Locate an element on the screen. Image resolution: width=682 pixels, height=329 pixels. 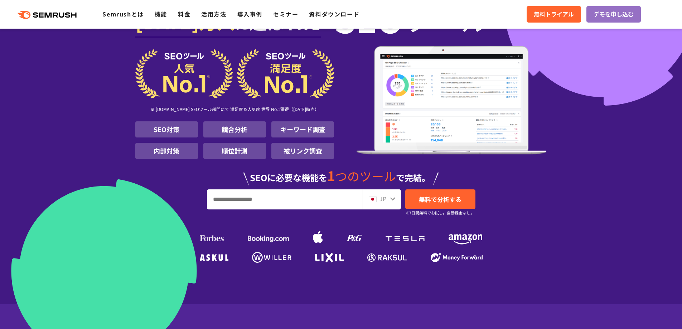
li: キーワード調査 is located at coordinates (302, 129).